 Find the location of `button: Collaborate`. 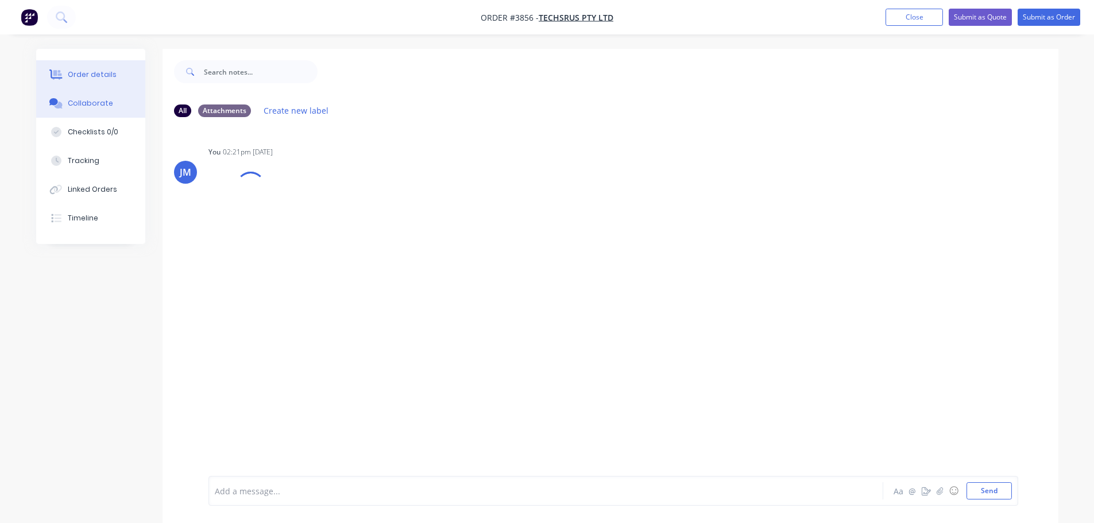

button: Collaborate is located at coordinates (91, 103).